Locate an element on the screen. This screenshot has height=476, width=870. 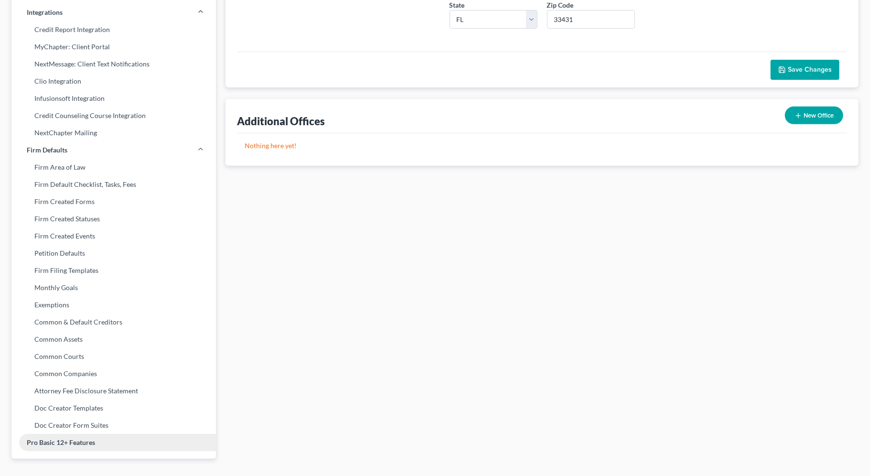
span: Integrations is located at coordinates (44, 12).